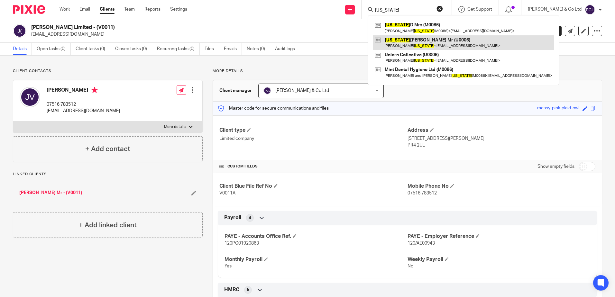 This screenshot has width=615, height=297. What do you see at coordinates (404, 11) in the screenshot?
I see `input: Search` at bounding box center [404, 11].